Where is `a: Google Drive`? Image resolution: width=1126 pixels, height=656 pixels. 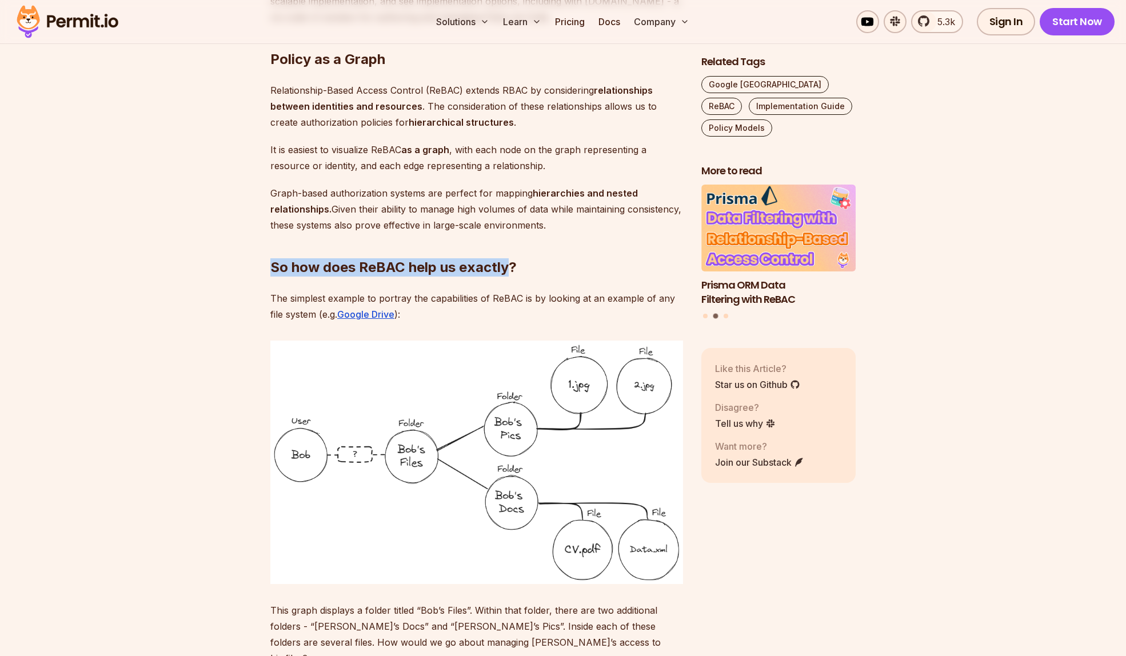 a: Google Drive is located at coordinates (366, 314).